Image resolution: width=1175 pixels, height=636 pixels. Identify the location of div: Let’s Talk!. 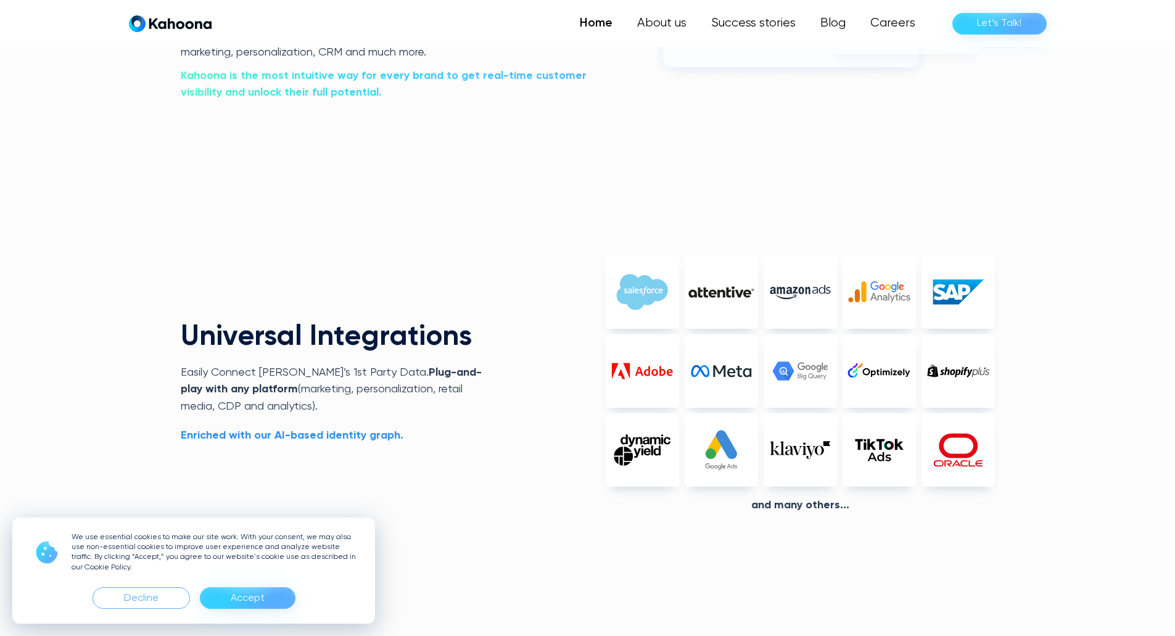
(999, 23).